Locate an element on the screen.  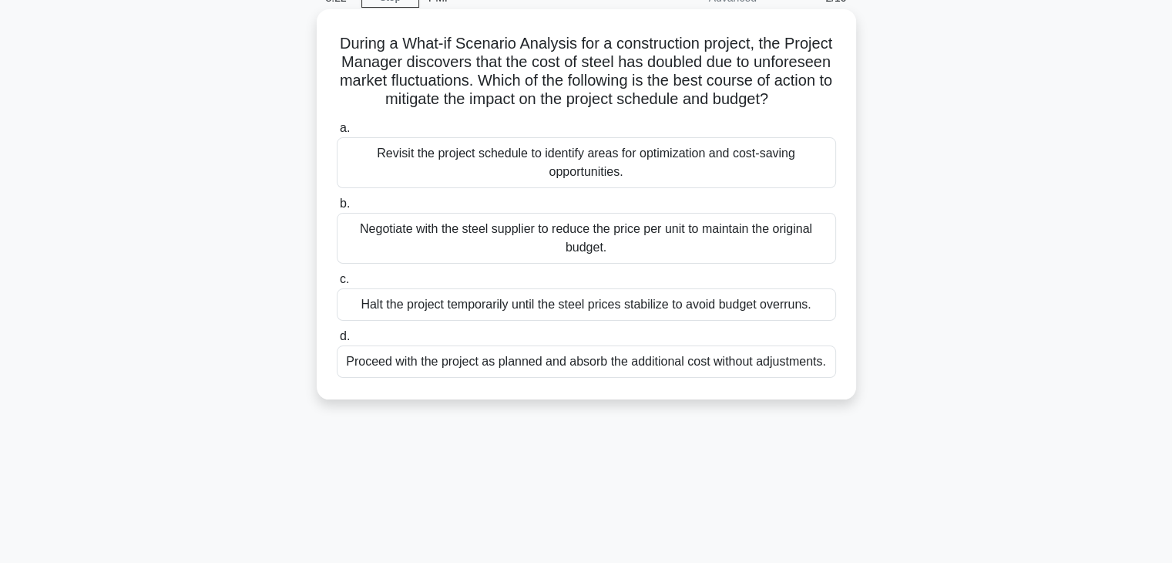
span: d. is located at coordinates (345, 335).